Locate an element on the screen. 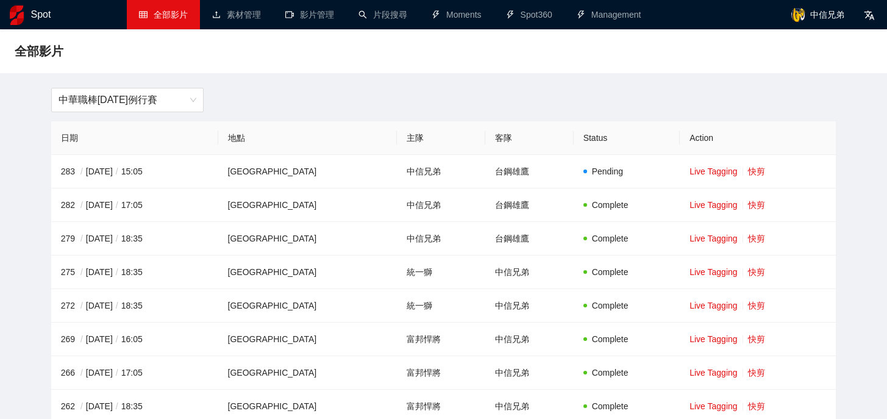 This screenshot has width=887, height=419. a: thunderboltMoments is located at coordinates (457, 15).